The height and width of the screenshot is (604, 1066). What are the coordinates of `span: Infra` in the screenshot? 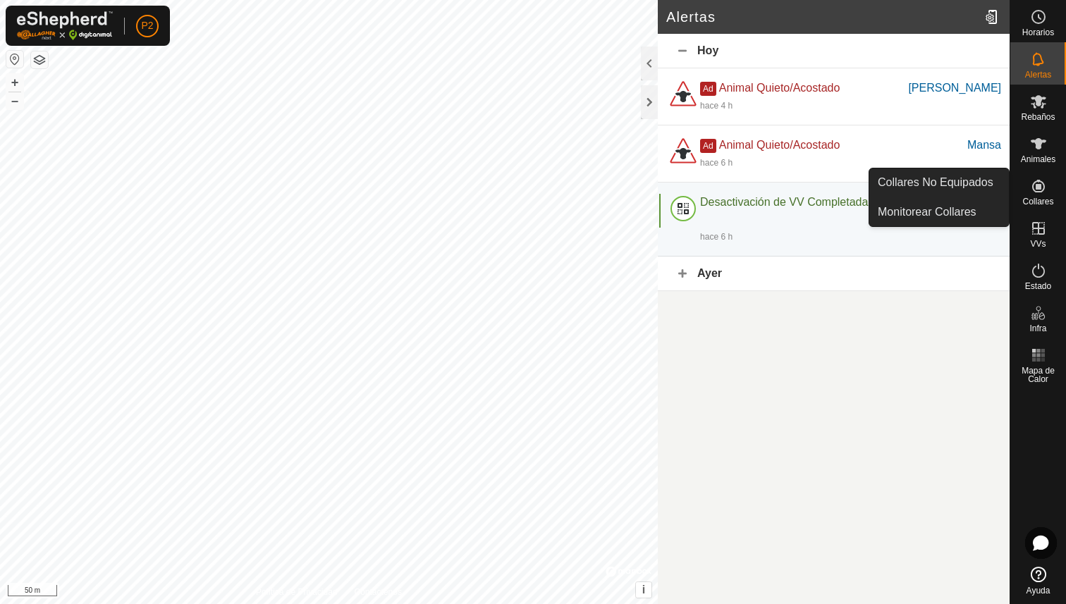 It's located at (1038, 329).